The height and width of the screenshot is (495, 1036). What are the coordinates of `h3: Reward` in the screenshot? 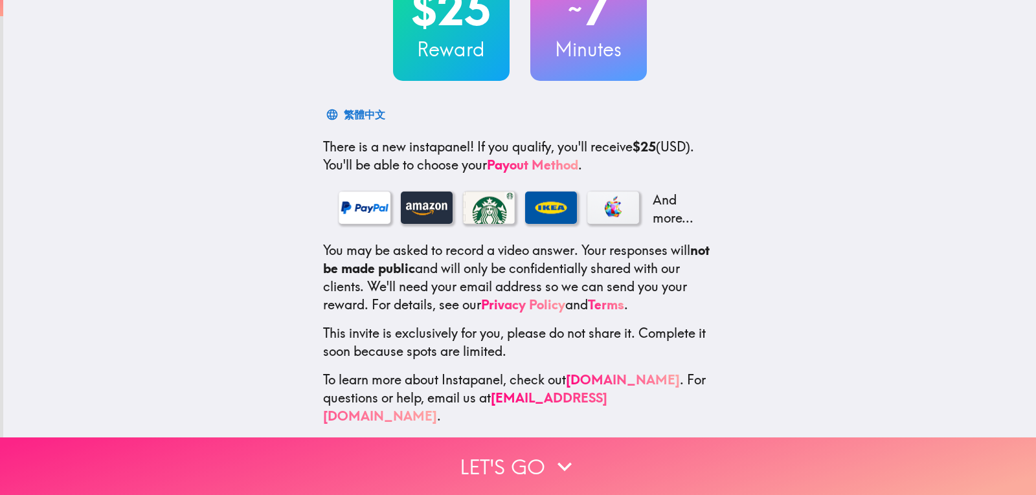 It's located at (451, 49).